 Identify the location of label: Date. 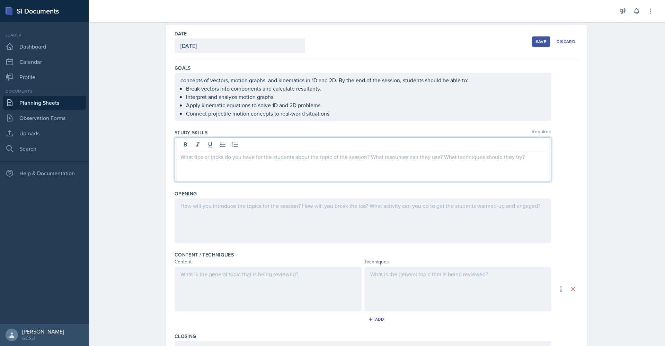
(181, 34).